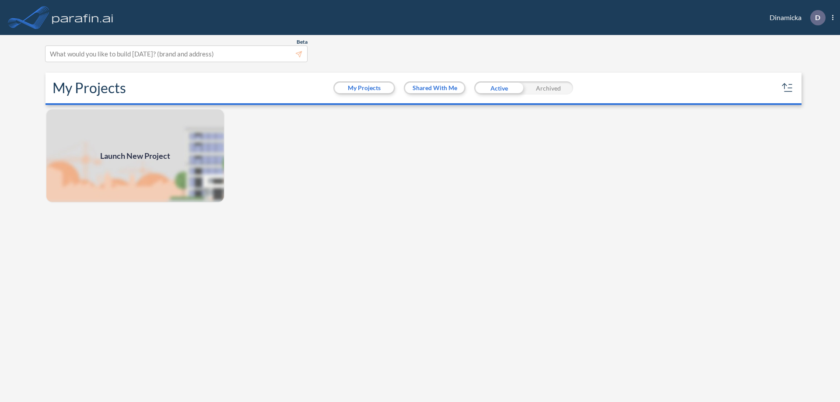  Describe the element at coordinates (135, 156) in the screenshot. I see `img: add` at that location.